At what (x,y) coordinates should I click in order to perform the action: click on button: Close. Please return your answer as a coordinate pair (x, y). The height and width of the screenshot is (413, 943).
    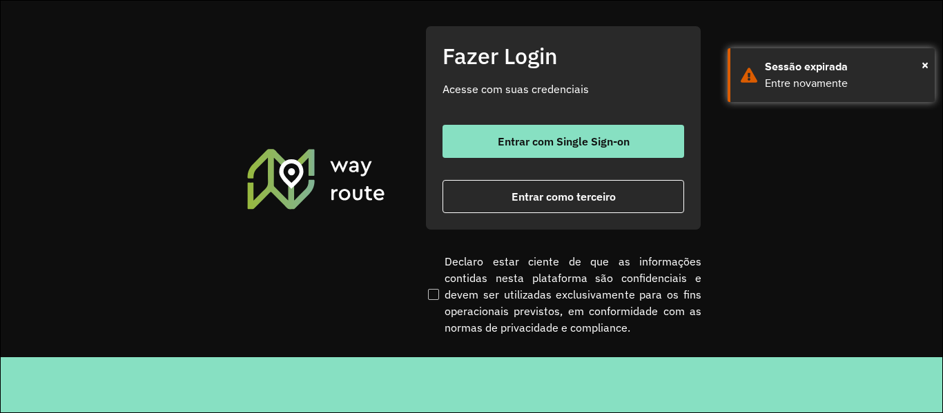
    Looking at the image, I should click on (925, 65).